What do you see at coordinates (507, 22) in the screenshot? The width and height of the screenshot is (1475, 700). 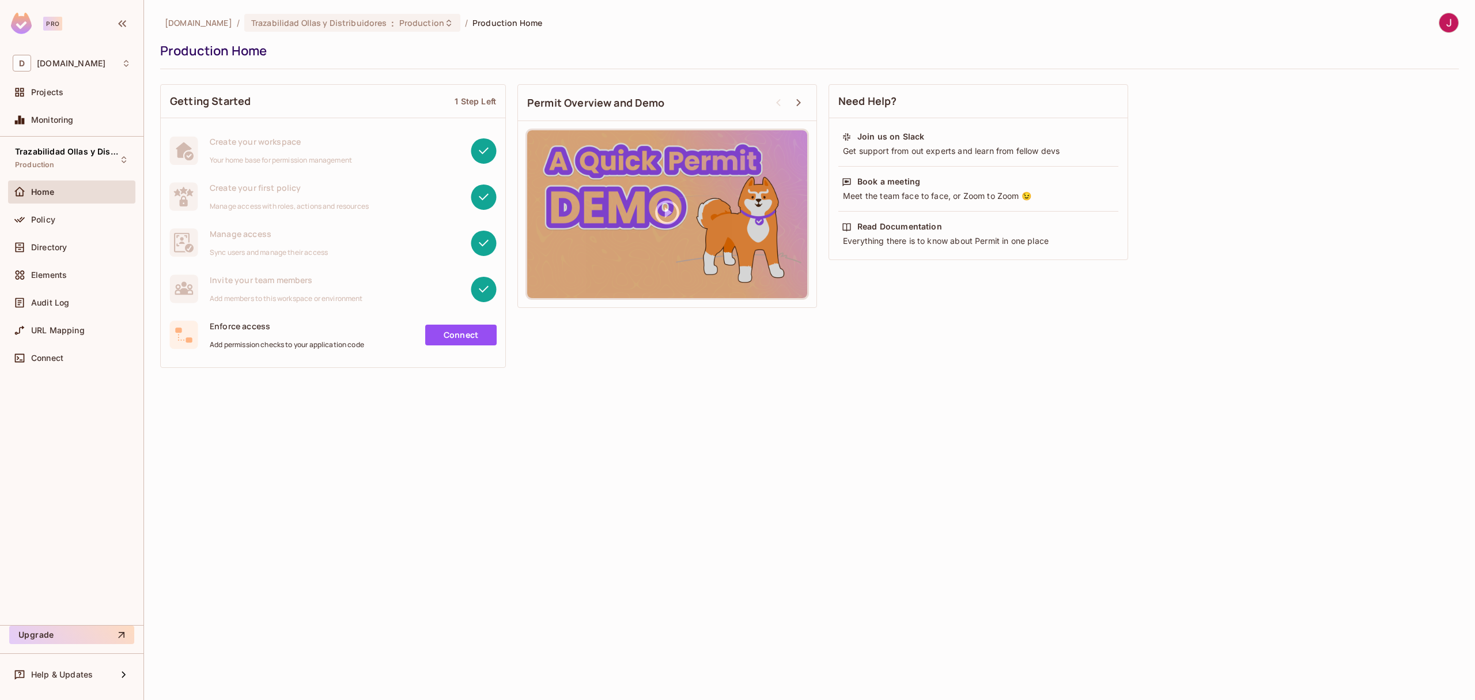 I see `span: Production Home` at bounding box center [507, 22].